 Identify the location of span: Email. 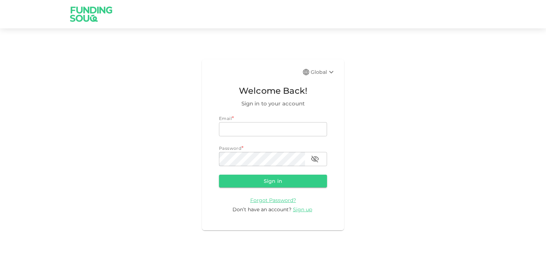
(225, 118).